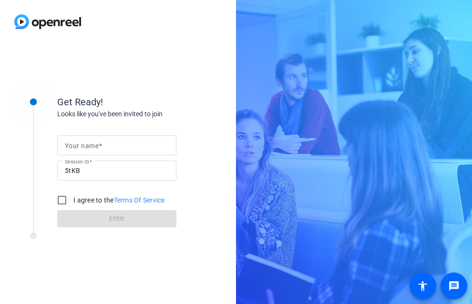 The width and height of the screenshot is (472, 304). What do you see at coordinates (423, 286) in the screenshot?
I see `mat-icon: accessibility` at bounding box center [423, 286].